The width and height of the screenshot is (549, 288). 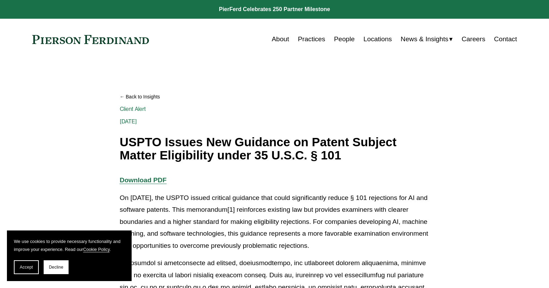 What do you see at coordinates (133, 109) in the screenshot?
I see `a: Client Alert` at bounding box center [133, 109].